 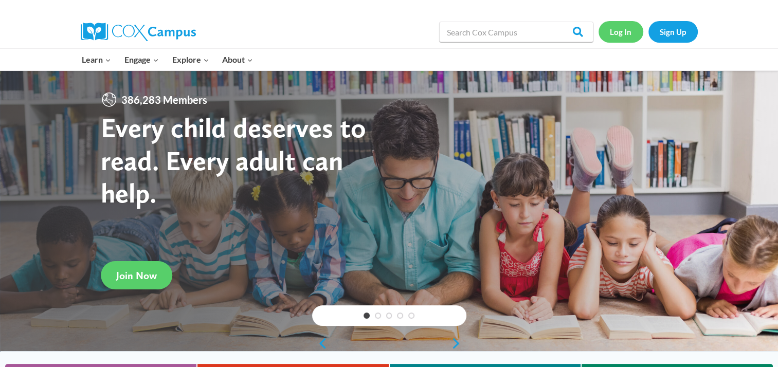 What do you see at coordinates (97, 60) in the screenshot?
I see `button: Child menu of Learn` at bounding box center [97, 60].